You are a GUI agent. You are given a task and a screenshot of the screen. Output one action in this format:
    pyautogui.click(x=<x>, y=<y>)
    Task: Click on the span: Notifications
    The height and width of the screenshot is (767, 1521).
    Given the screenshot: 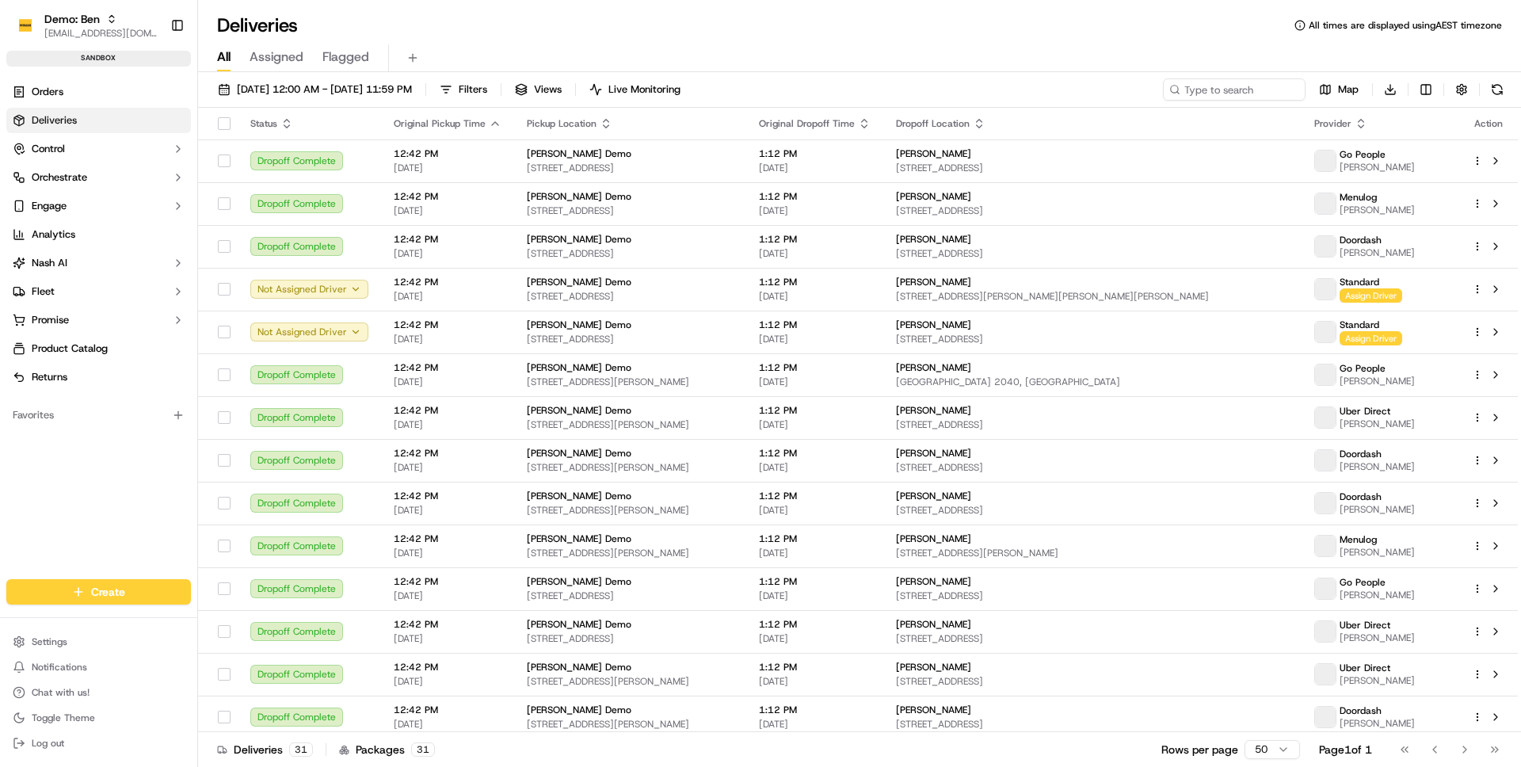 What is the action you would take?
    pyautogui.click(x=59, y=667)
    